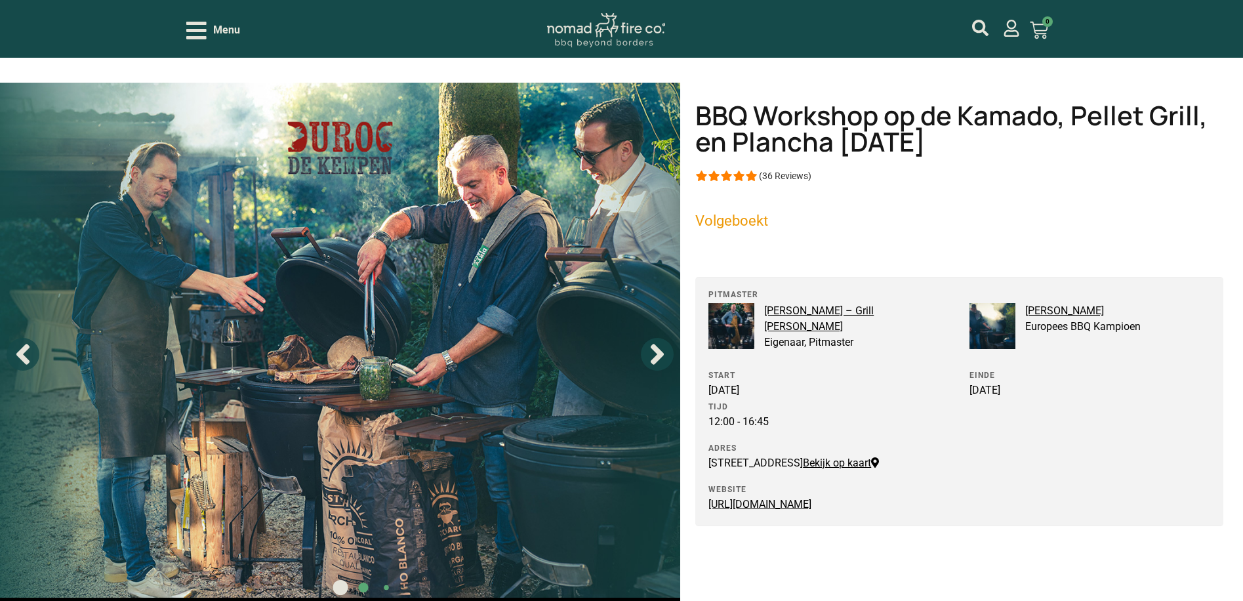 This screenshot has height=601, width=1243. I want to click on span: Tijd, so click(718, 407).